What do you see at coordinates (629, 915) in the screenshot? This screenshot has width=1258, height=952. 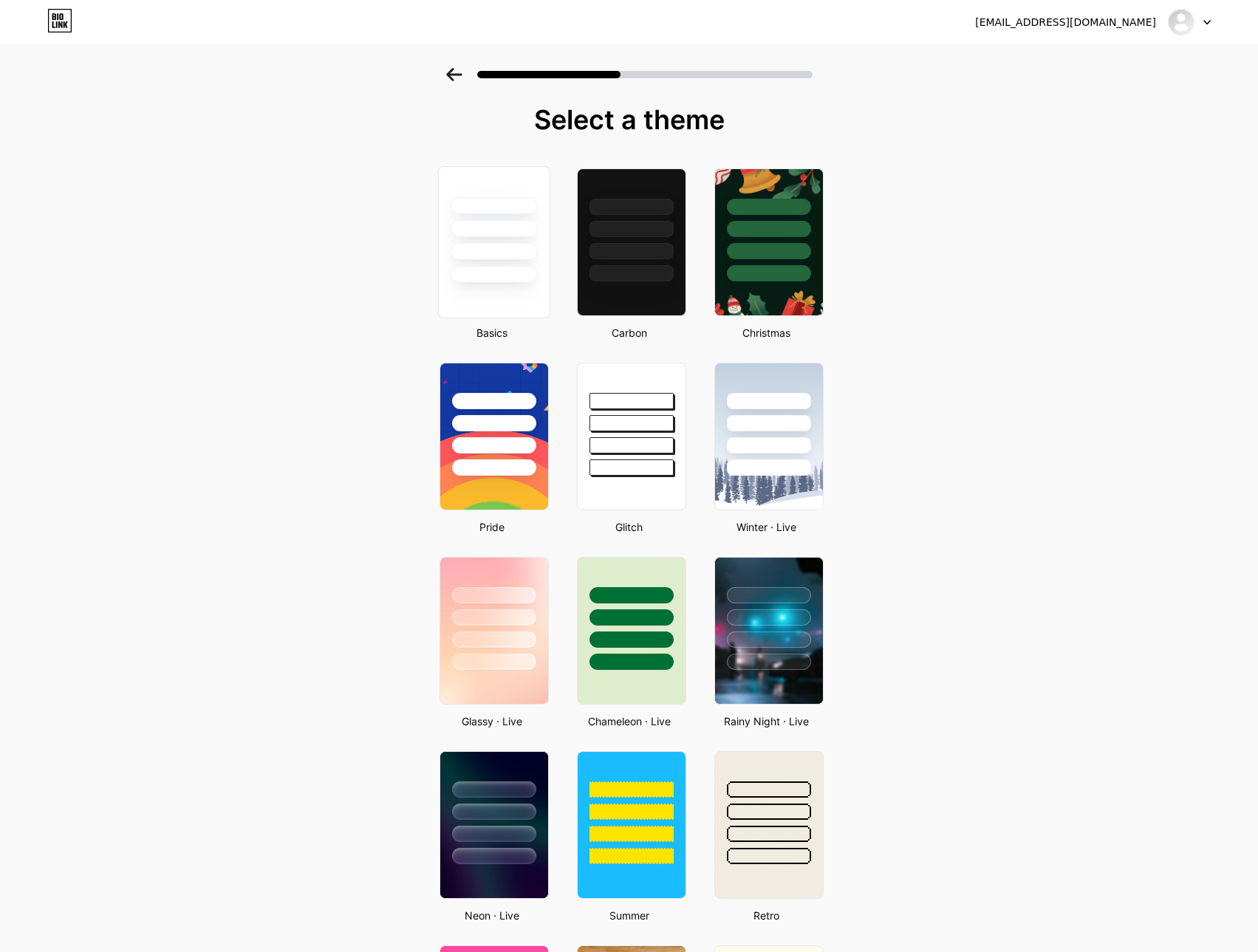 I see `div: Summer` at bounding box center [629, 915].